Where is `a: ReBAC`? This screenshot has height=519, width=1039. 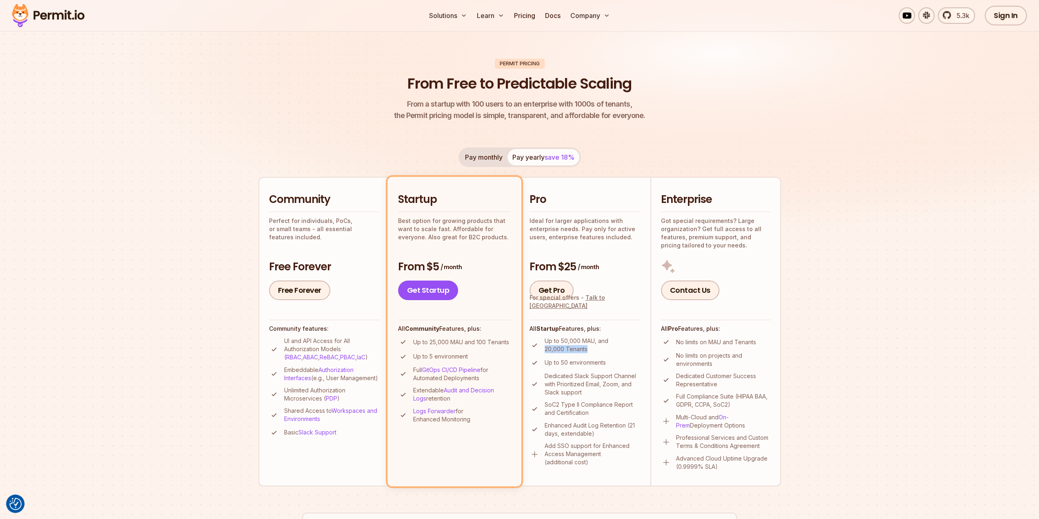 a: ReBAC is located at coordinates (329, 357).